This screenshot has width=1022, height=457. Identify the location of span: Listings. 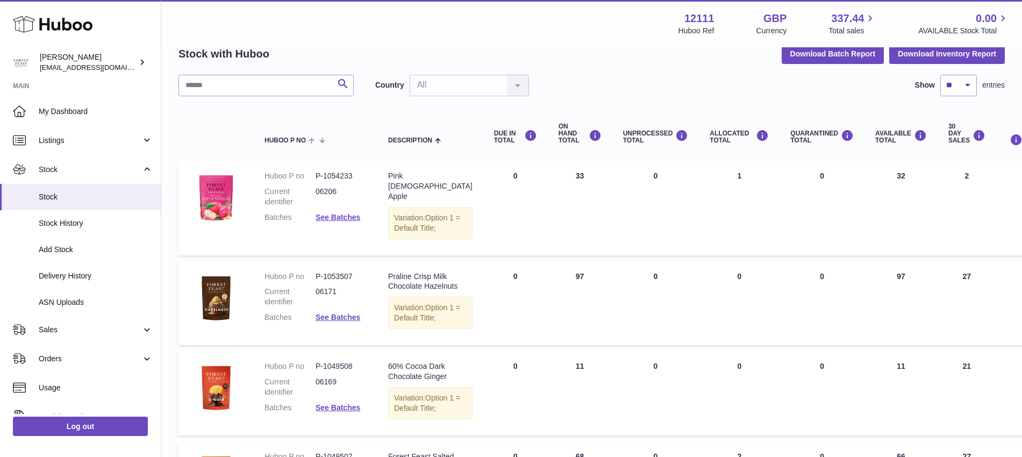
(90, 140).